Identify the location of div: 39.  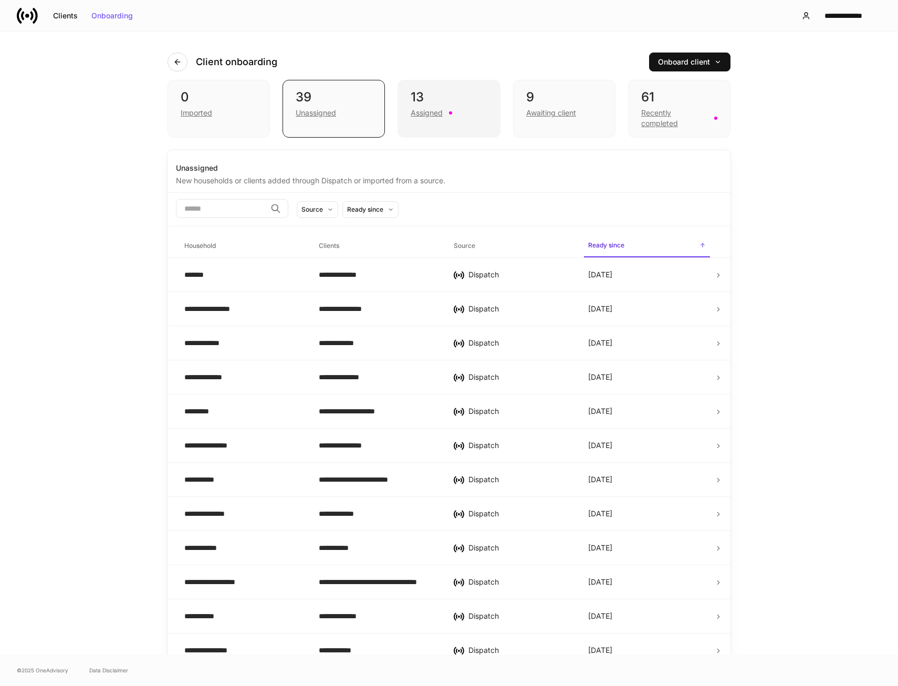
(334, 97).